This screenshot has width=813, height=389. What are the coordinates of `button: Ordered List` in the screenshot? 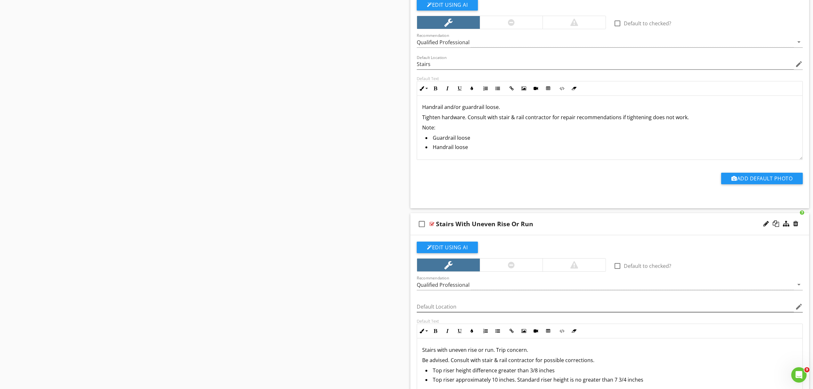 It's located at (486, 331).